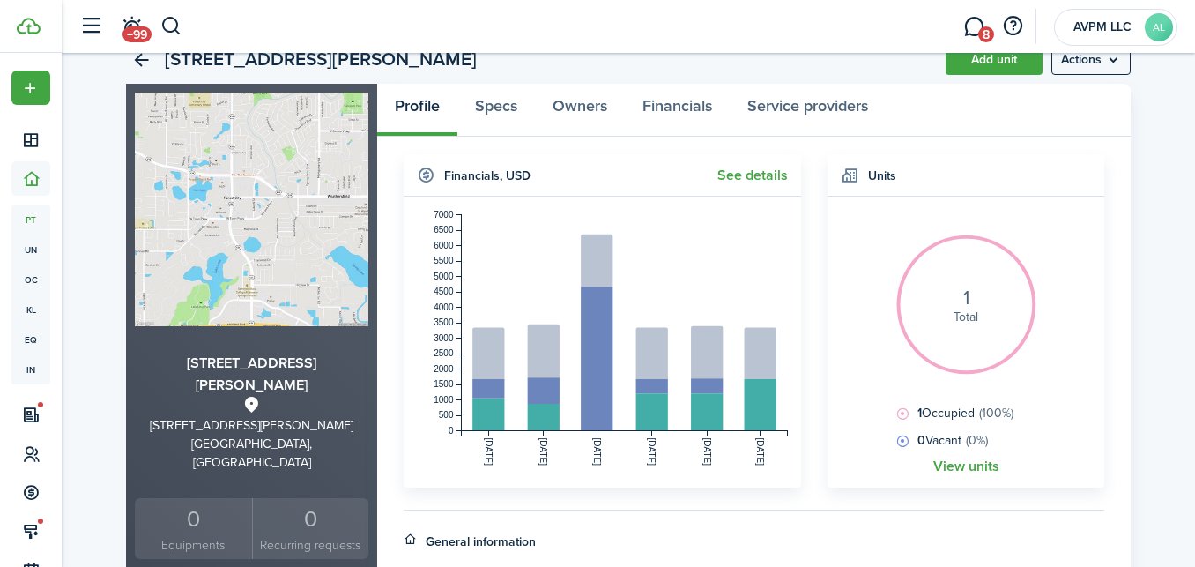 The width and height of the screenshot is (1195, 567). What do you see at coordinates (443, 276) in the screenshot?
I see `tspan: 5000` at bounding box center [443, 276].